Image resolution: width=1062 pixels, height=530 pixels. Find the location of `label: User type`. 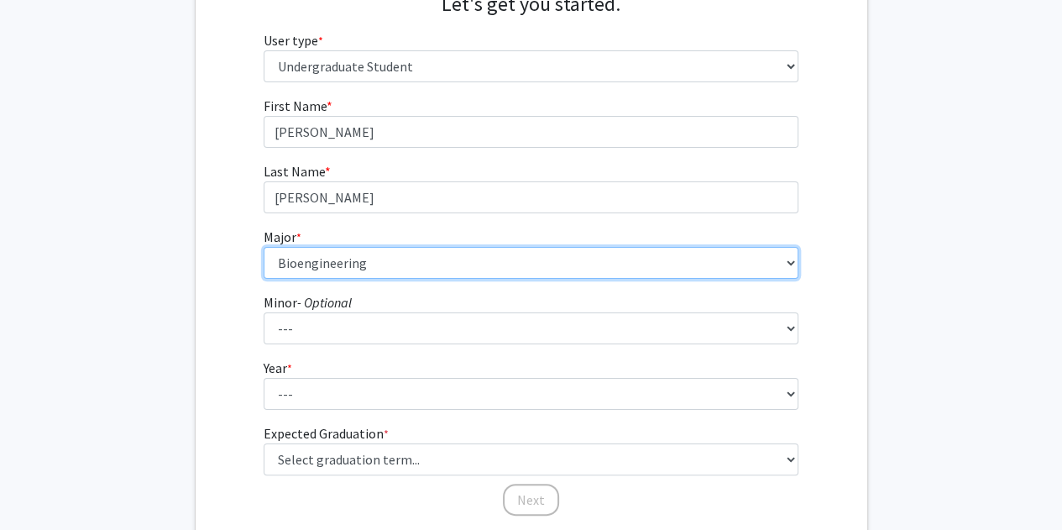

label: User type is located at coordinates (293, 40).